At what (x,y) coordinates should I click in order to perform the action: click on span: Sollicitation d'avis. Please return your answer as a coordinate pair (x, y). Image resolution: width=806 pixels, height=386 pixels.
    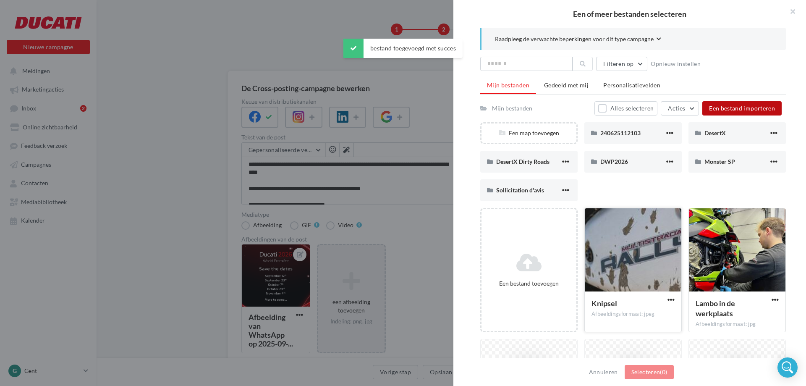
    Looking at the image, I should click on (520, 190).